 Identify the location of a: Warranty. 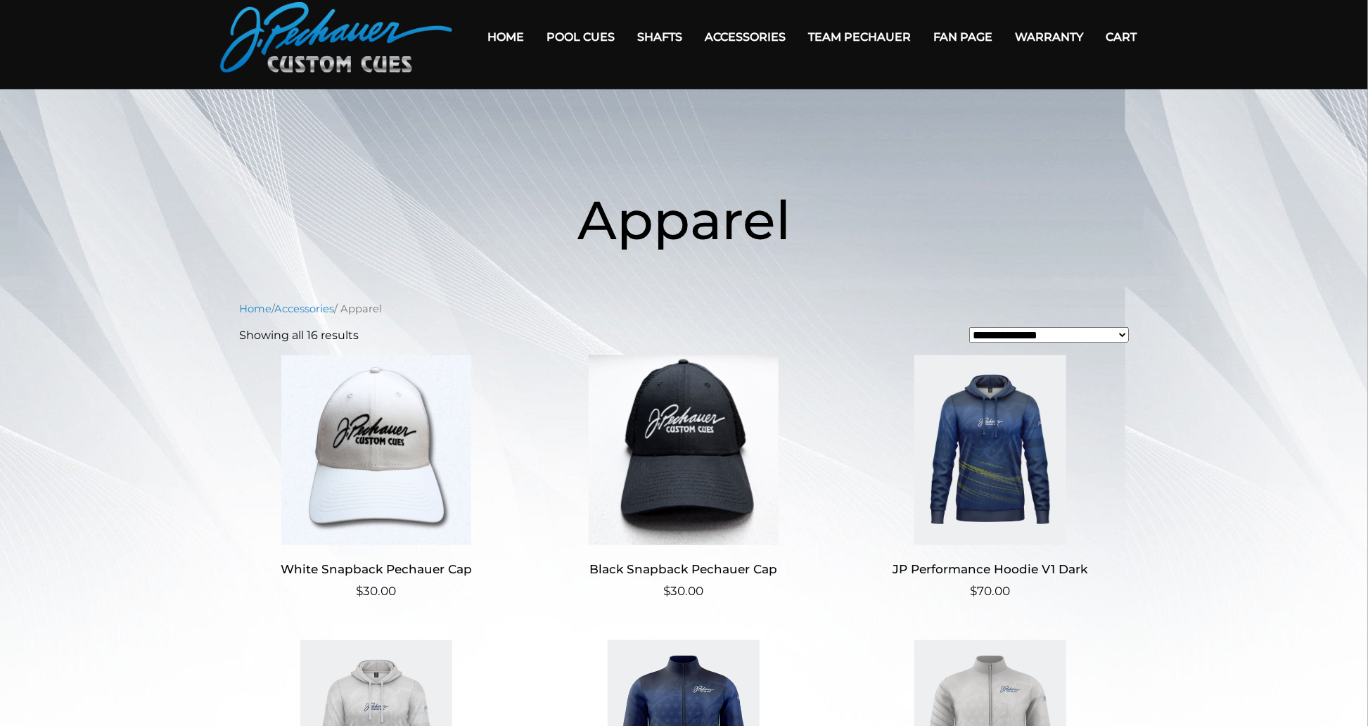
(1049, 37).